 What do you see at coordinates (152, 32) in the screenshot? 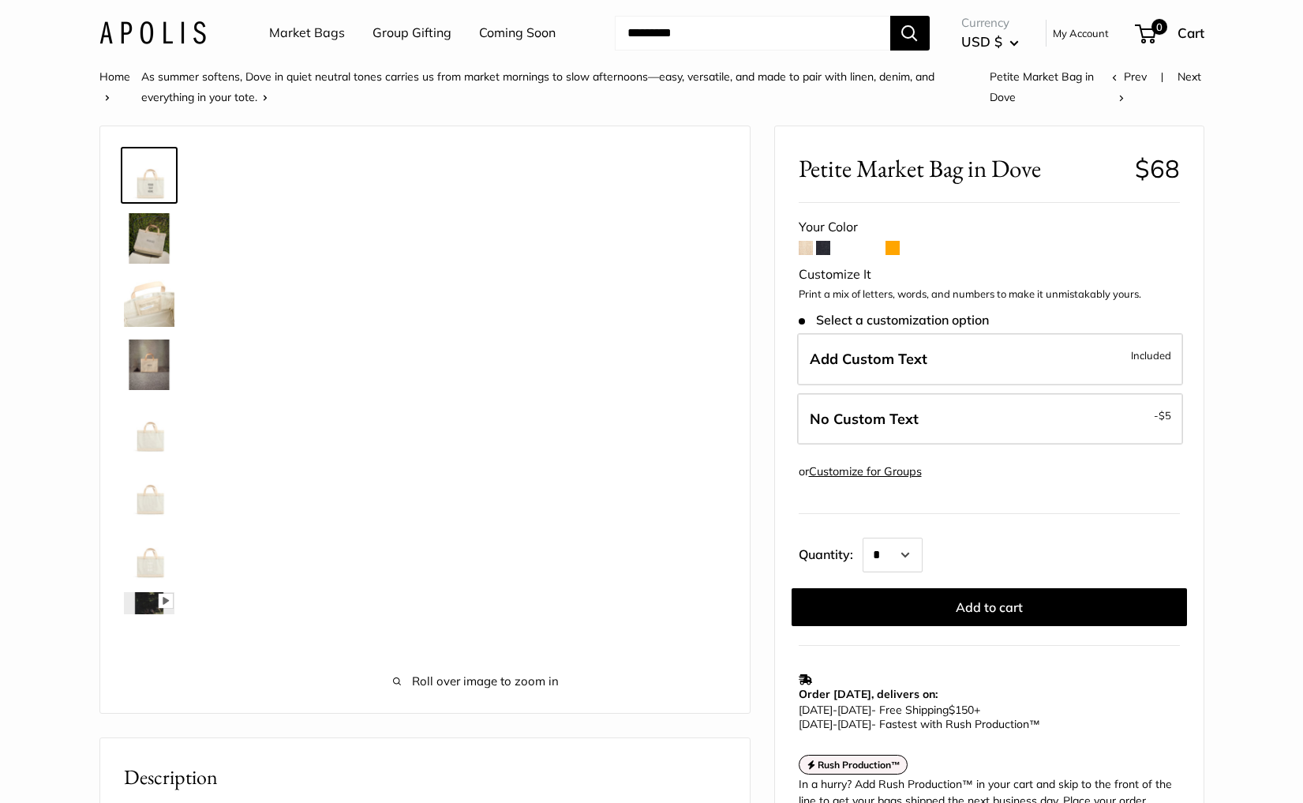
I see `img: Apolis` at bounding box center [152, 32].